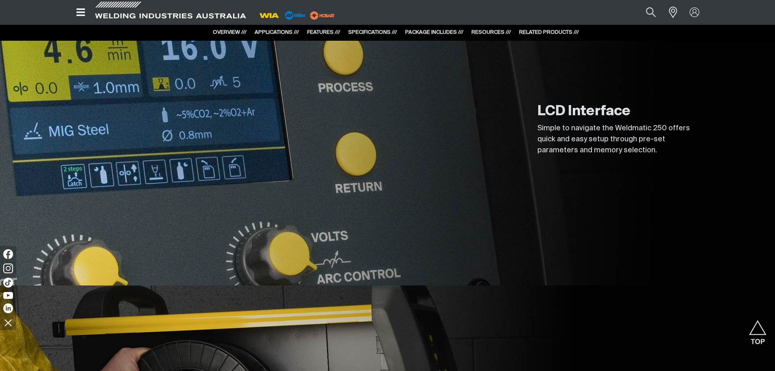  What do you see at coordinates (229, 32) in the screenshot?
I see `a: OVERVIEW ///` at bounding box center [229, 32].